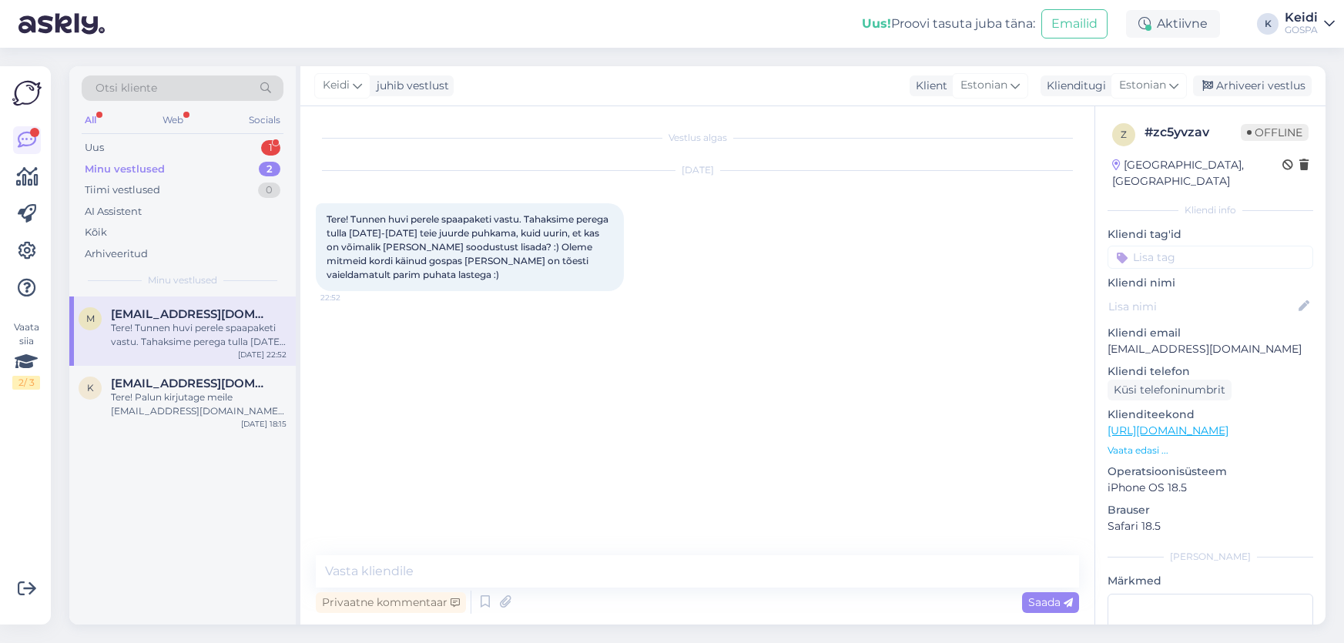 The height and width of the screenshot is (643, 1344). What do you see at coordinates (349, 297) in the screenshot?
I see `span: 22:52` at bounding box center [349, 297].